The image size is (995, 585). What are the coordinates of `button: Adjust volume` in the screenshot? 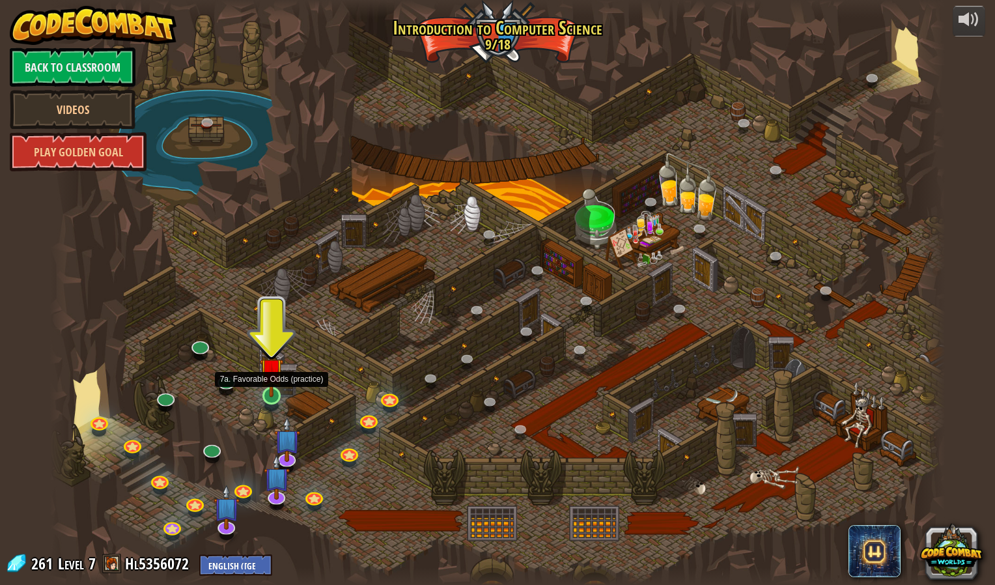 It's located at (969, 21).